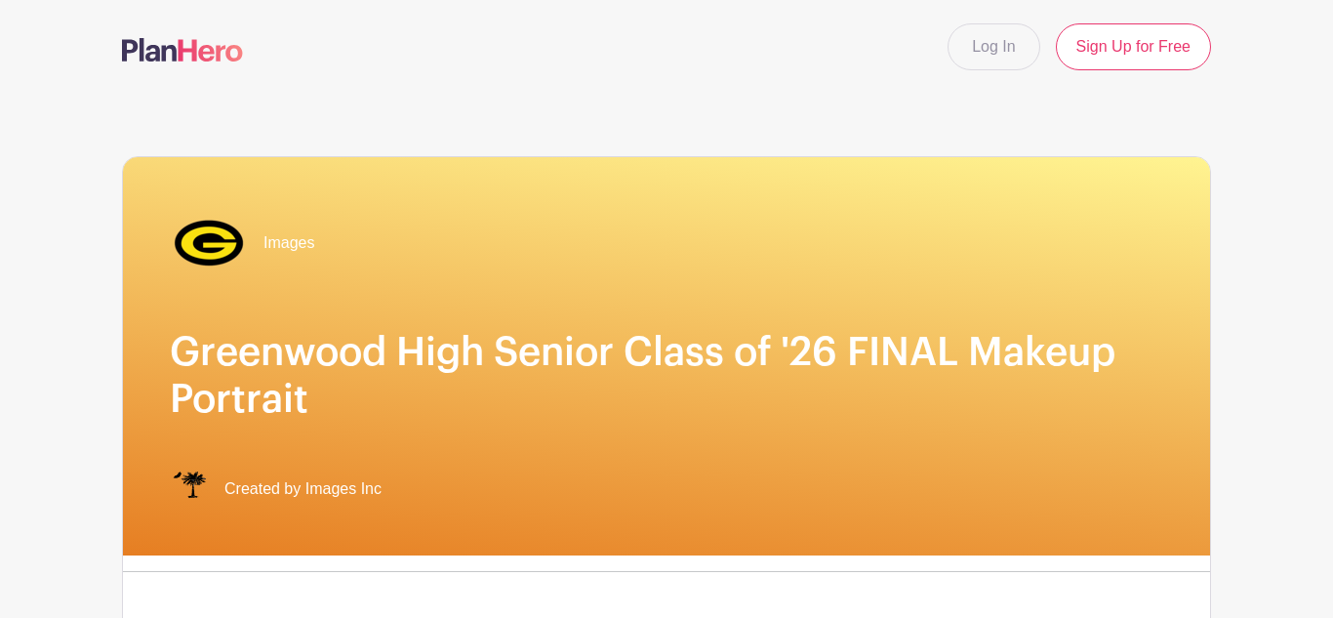  I want to click on a: Sign Up for Free, so click(1133, 47).